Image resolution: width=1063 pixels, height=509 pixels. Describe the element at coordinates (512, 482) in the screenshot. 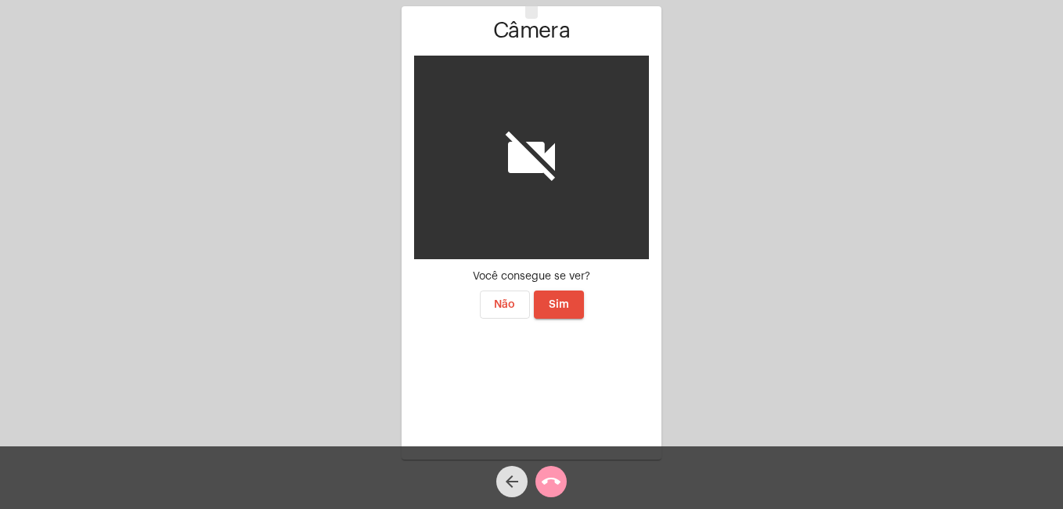

I see `mat-icon: arrow_back` at that location.